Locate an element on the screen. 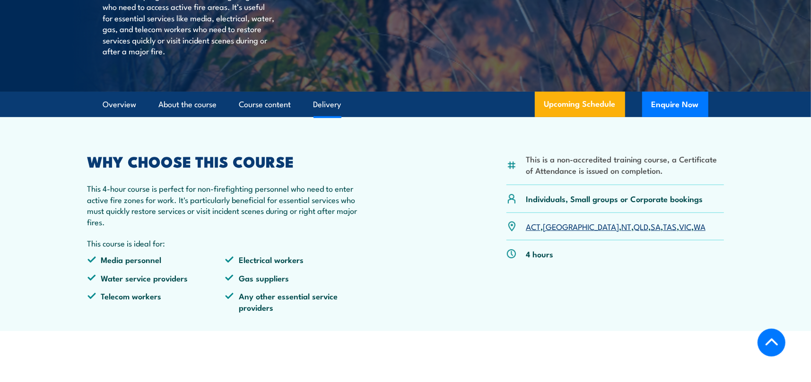  li: Electrical workers is located at coordinates (294, 259).